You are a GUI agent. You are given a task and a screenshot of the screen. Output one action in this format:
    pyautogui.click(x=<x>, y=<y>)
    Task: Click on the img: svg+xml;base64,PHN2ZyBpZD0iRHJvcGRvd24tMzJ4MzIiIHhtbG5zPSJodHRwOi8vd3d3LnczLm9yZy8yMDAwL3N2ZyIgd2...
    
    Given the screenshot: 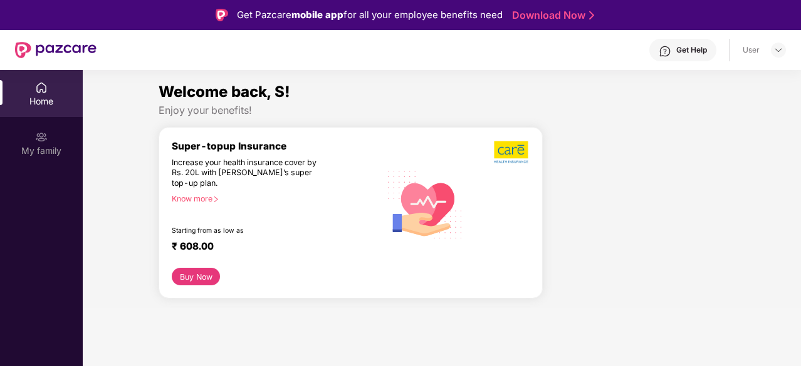 What is the action you would take?
    pyautogui.click(x=778, y=50)
    